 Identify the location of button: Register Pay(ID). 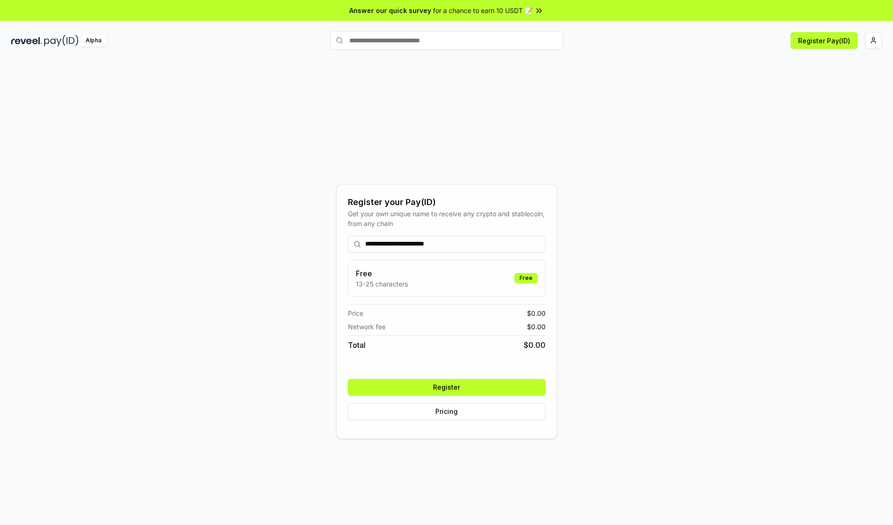
(824, 40).